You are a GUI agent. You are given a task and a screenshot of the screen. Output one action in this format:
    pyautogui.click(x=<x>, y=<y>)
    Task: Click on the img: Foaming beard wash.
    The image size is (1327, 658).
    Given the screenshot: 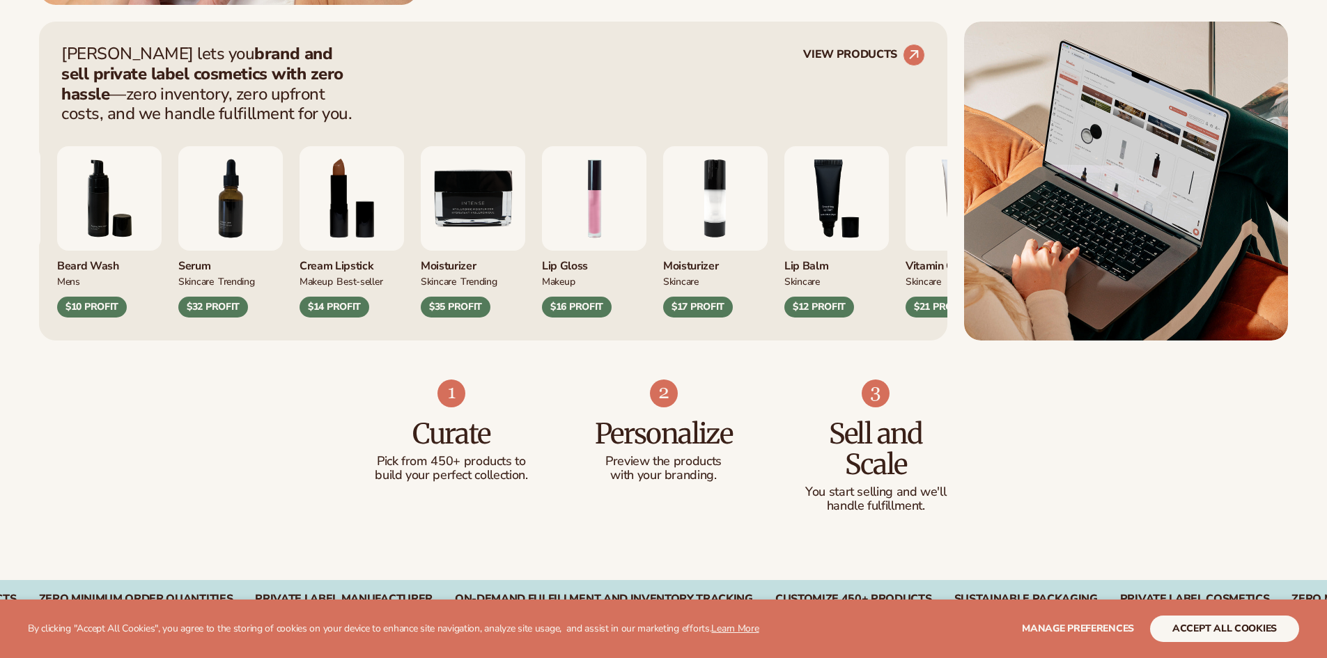 What is the action you would take?
    pyautogui.click(x=109, y=198)
    